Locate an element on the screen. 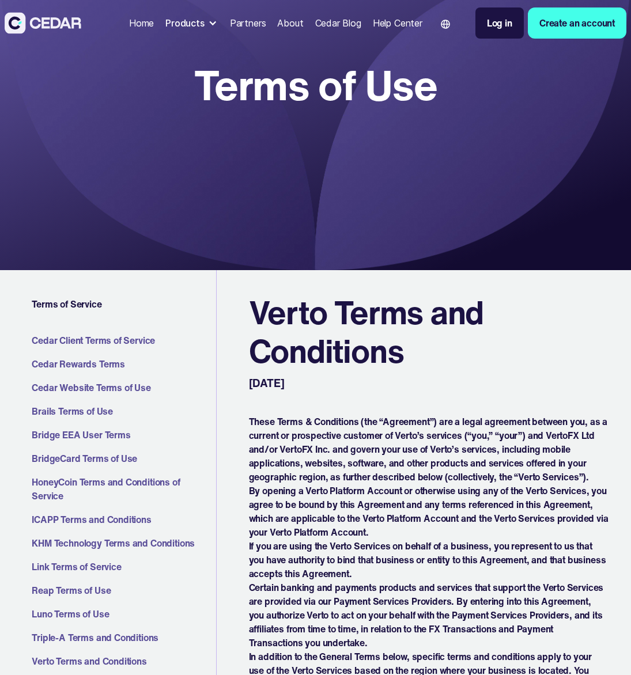 The width and height of the screenshot is (631, 675). a: Reap Terms of Use is located at coordinates (122, 591).